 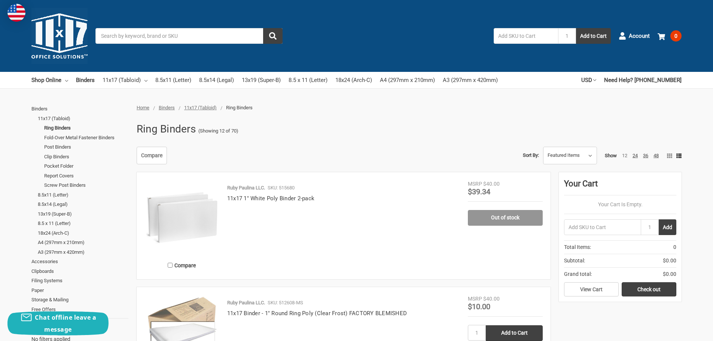 What do you see at coordinates (514, 333) in the screenshot?
I see `input: Add to Cart` at bounding box center [514, 333].